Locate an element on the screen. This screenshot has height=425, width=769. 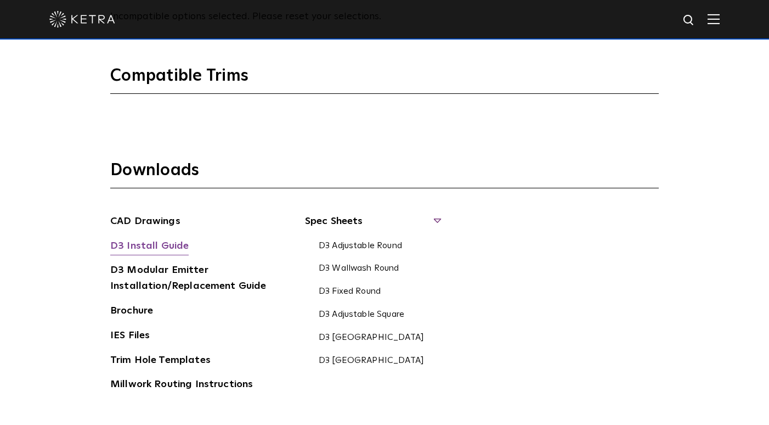
img: Hamburger%20Nav.svg is located at coordinates (714, 19).